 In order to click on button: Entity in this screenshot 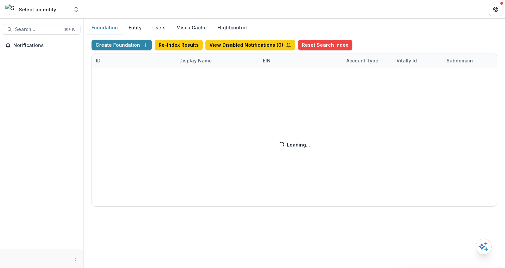, I will do `click(135, 28)`.